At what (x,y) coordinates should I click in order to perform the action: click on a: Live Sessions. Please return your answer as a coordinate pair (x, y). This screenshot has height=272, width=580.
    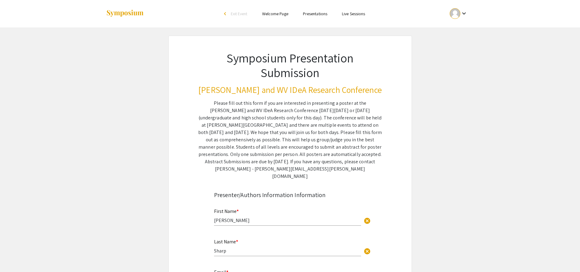
    Looking at the image, I should click on (353, 14).